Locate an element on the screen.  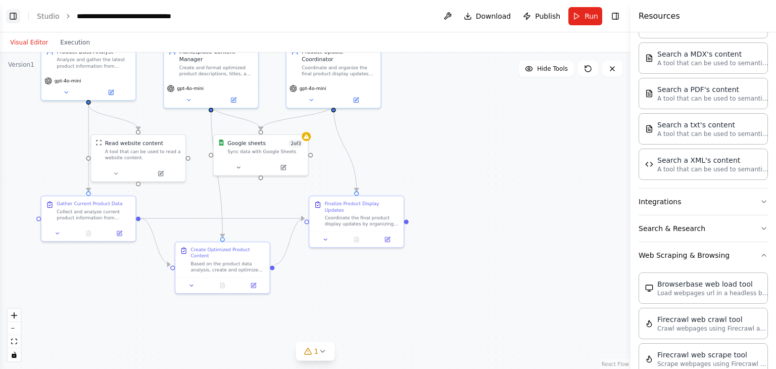
div: Collect and analyze current product information from {data_sources} including inventory levels, p... is located at coordinates (93, 214).